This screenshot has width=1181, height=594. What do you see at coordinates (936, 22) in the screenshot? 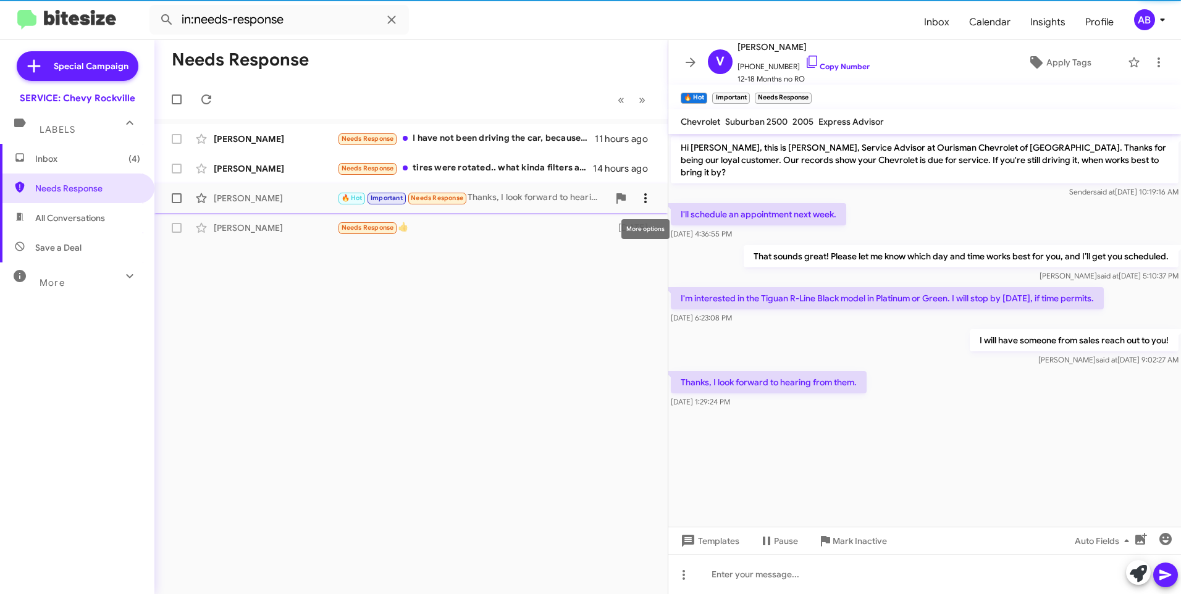
I see `a: Inbox` at bounding box center [936, 22].